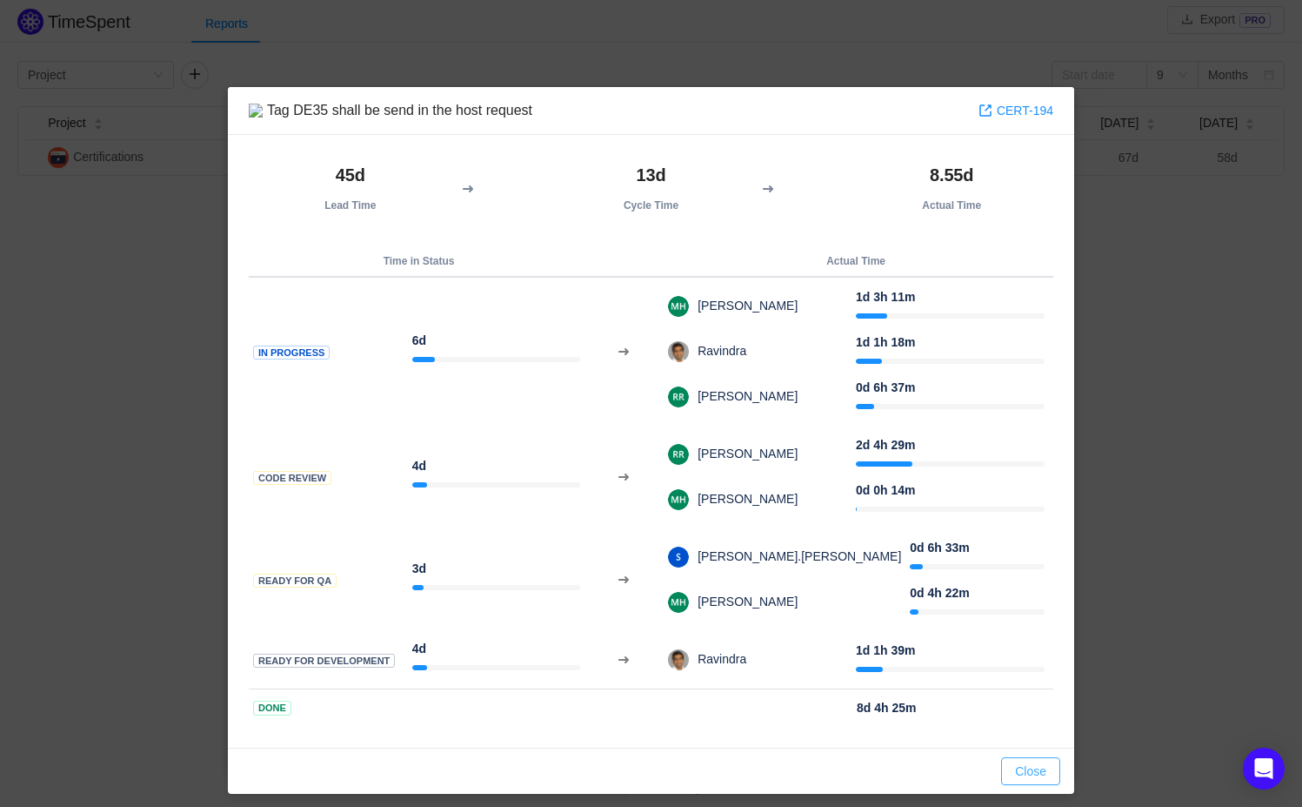  What do you see at coordinates (886, 387) in the screenshot?
I see `strong: 0d 6h 37m` at bounding box center [886, 387].